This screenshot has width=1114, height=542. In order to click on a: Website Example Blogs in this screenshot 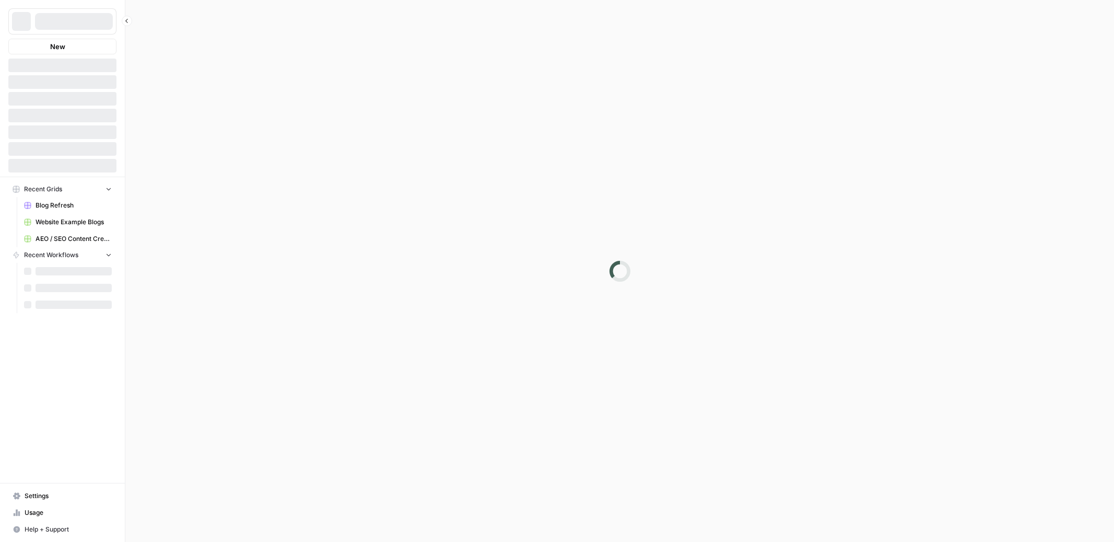, I will do `click(68, 222)`.